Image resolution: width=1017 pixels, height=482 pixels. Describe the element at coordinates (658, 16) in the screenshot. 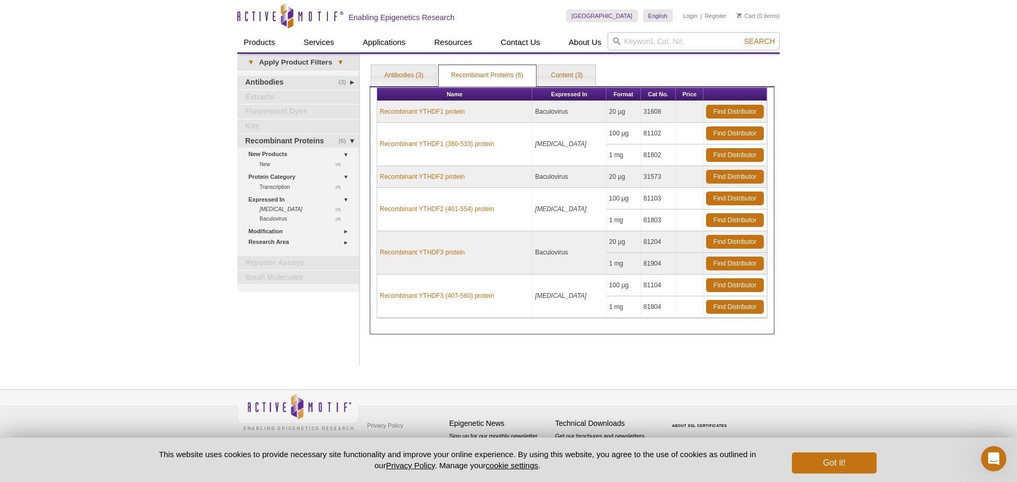

I see `a: English` at that location.